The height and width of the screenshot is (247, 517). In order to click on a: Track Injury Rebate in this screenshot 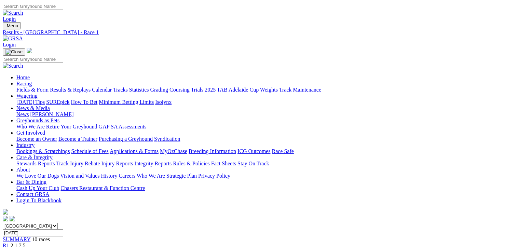, I will do `click(78, 163)`.